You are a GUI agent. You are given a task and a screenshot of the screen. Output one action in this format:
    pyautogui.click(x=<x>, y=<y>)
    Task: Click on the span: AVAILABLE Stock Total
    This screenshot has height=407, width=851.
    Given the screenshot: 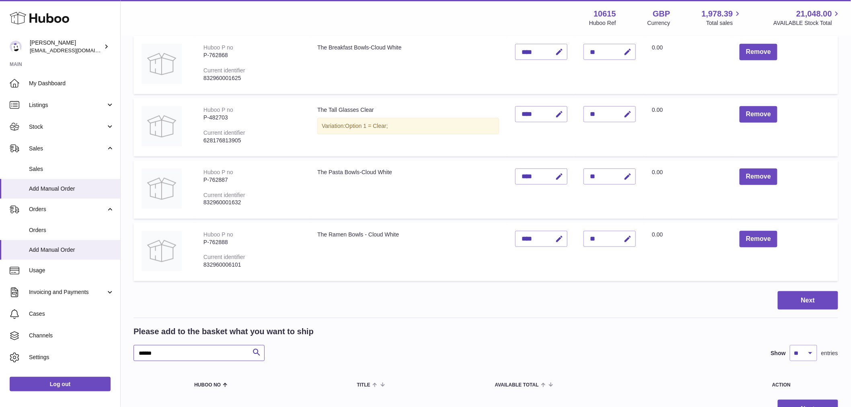 What is the action you would take?
    pyautogui.click(x=808, y=23)
    